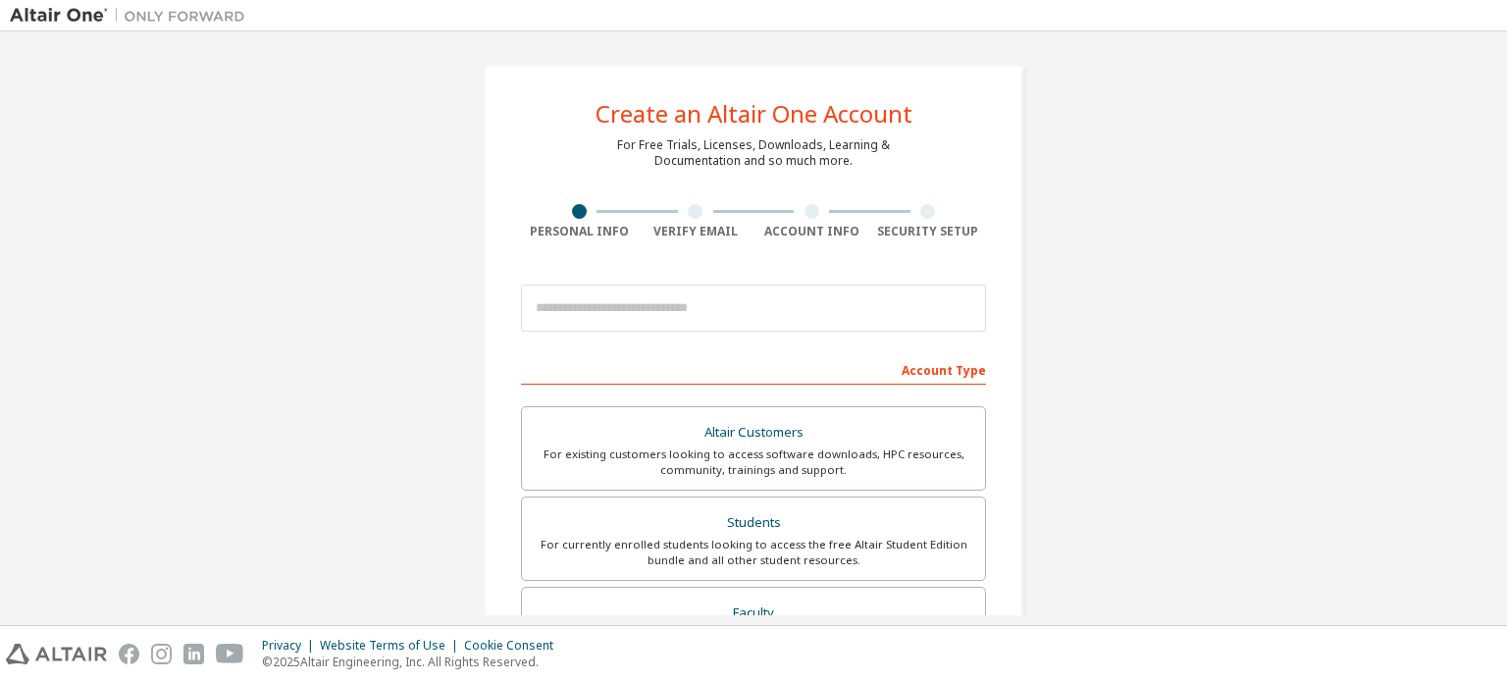  Describe the element at coordinates (230, 654) in the screenshot. I see `img: youtube.svg` at that location.